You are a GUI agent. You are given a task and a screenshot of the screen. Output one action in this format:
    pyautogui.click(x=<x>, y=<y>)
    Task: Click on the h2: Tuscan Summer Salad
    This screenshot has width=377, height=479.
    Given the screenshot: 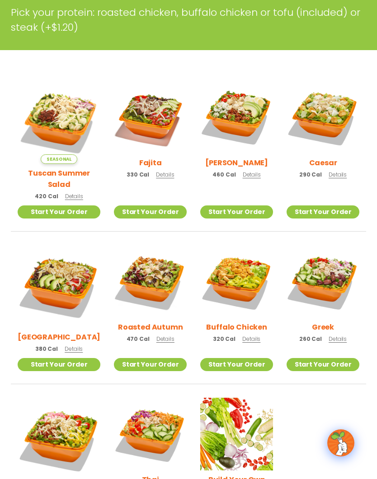 What is the action you would take?
    pyautogui.click(x=59, y=179)
    